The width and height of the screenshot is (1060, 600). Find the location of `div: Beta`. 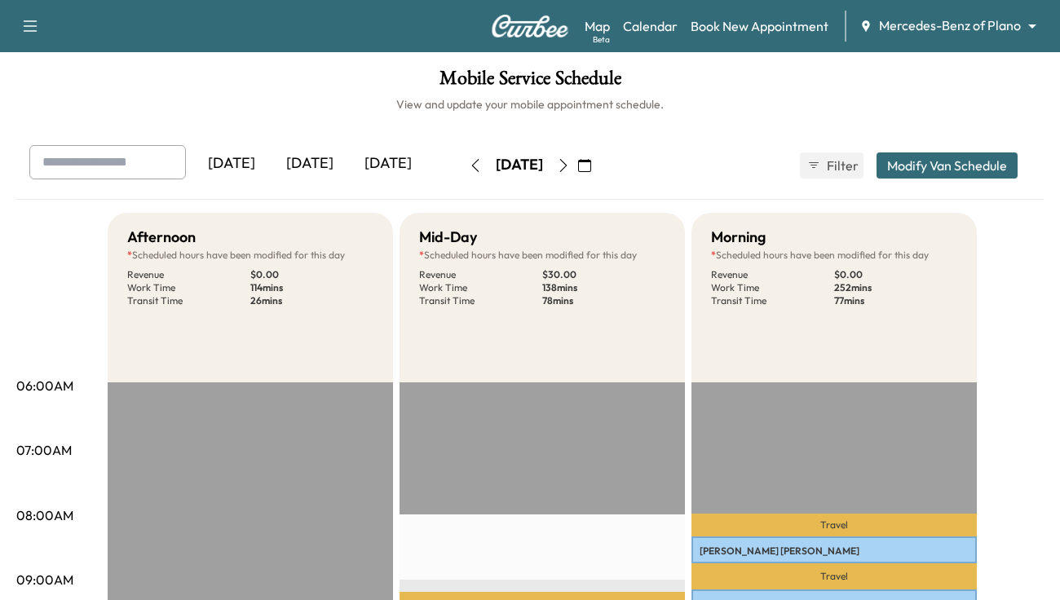

div: Beta is located at coordinates (601, 39).